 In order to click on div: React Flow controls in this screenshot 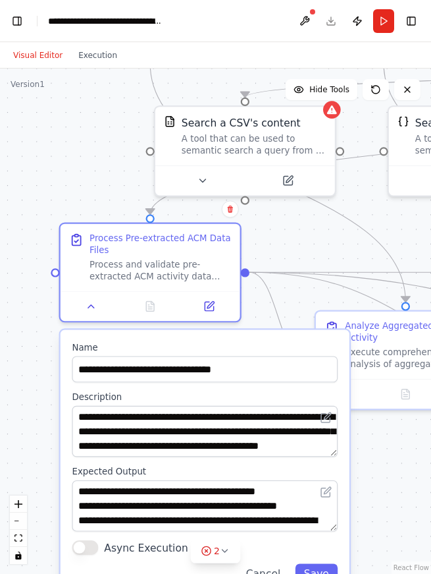, I will do `click(18, 530)`.